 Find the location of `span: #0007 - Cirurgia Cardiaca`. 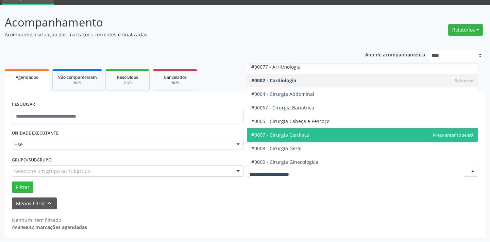

span: #0007 - Cirurgia Cardiaca is located at coordinates (280, 135).